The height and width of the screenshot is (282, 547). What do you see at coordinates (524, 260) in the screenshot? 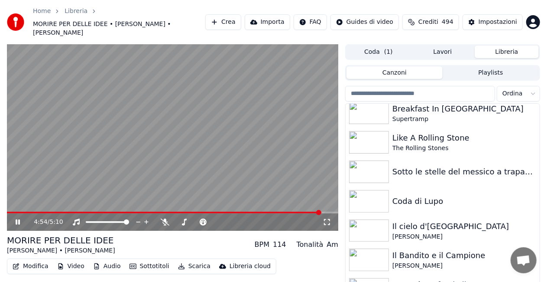
I see `div: Aprire la chat` at bounding box center [524, 260].